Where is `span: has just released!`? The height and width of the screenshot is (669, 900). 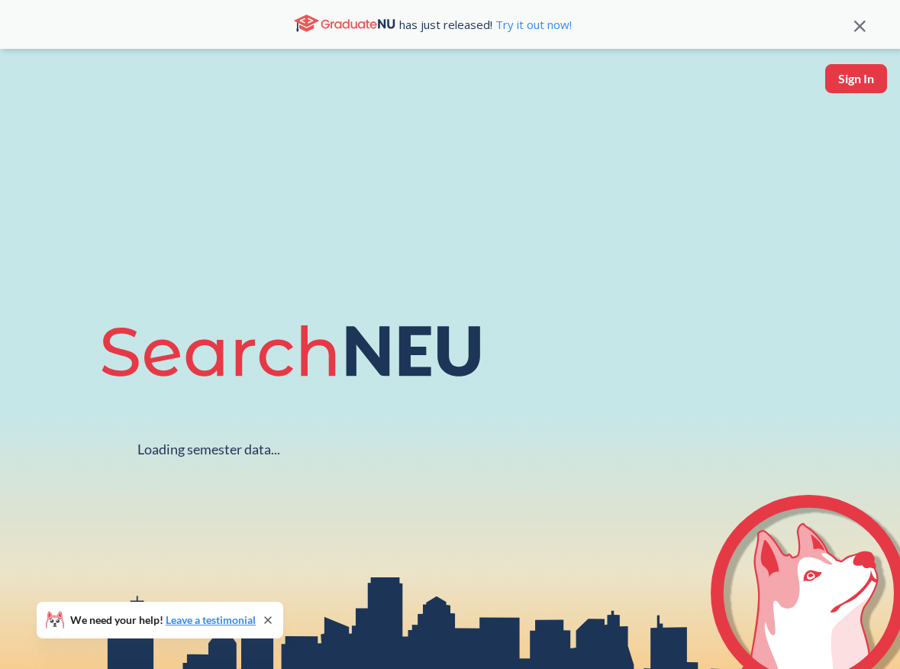
span: has just released! is located at coordinates (485, 24).